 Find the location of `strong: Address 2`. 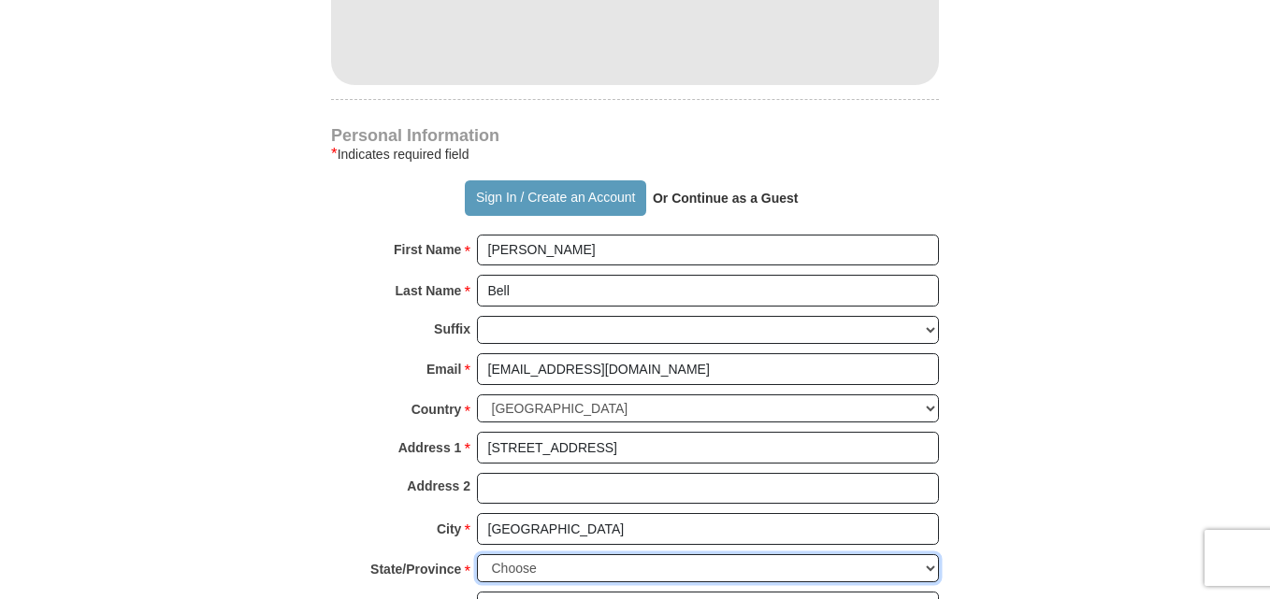

strong: Address 2 is located at coordinates (438, 486).